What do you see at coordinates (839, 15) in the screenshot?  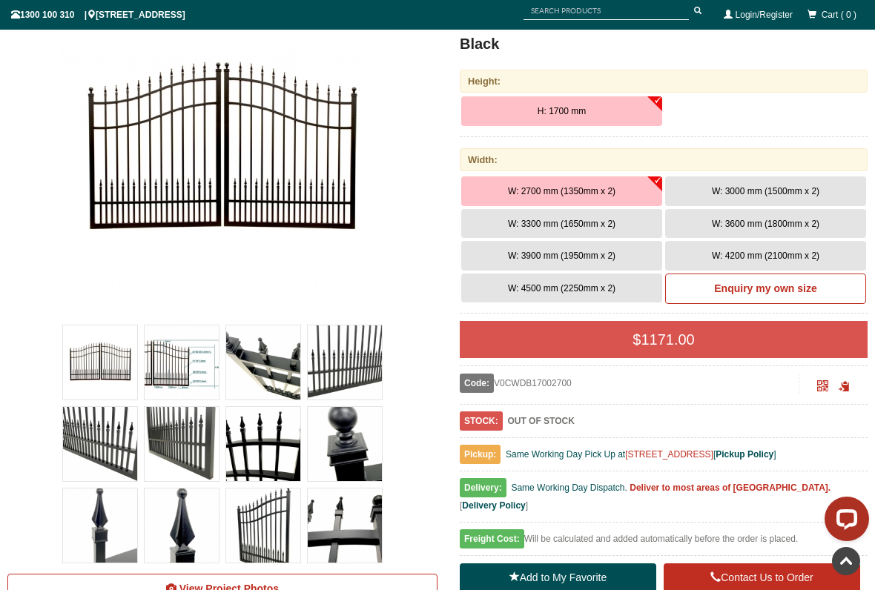 I see `span: Cart ( 0 )` at bounding box center [839, 15].